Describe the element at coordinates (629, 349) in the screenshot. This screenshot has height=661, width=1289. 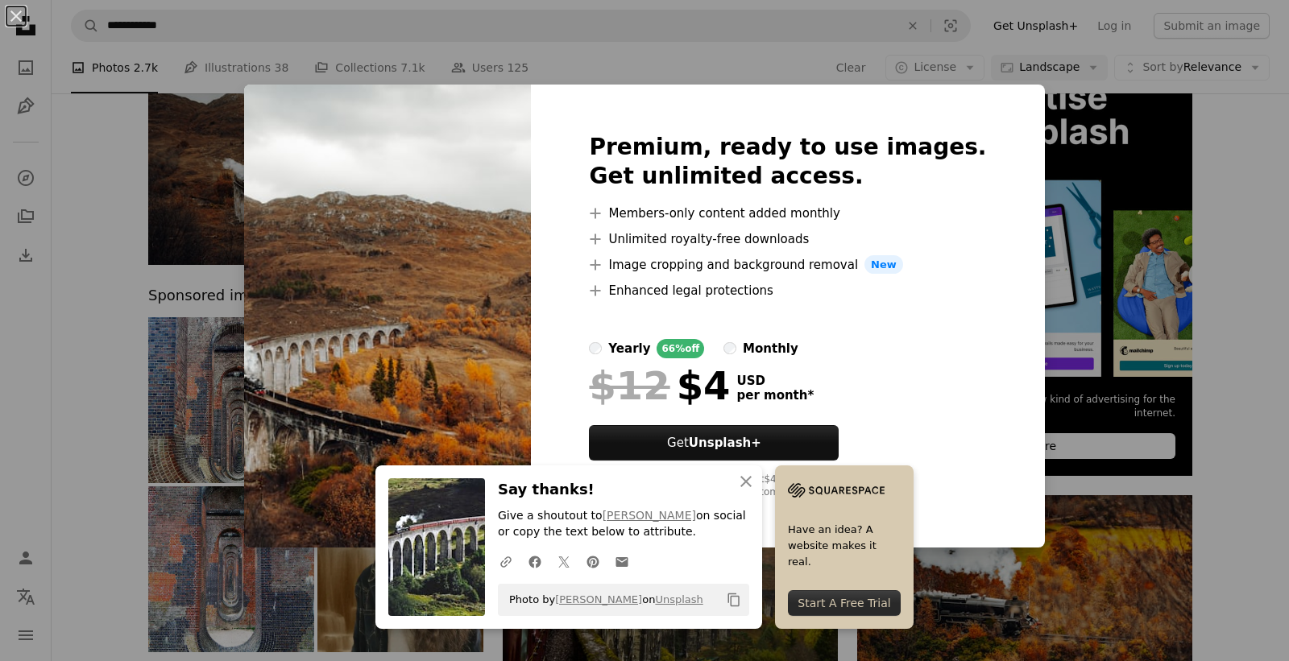
I see `div: yearly` at that location.